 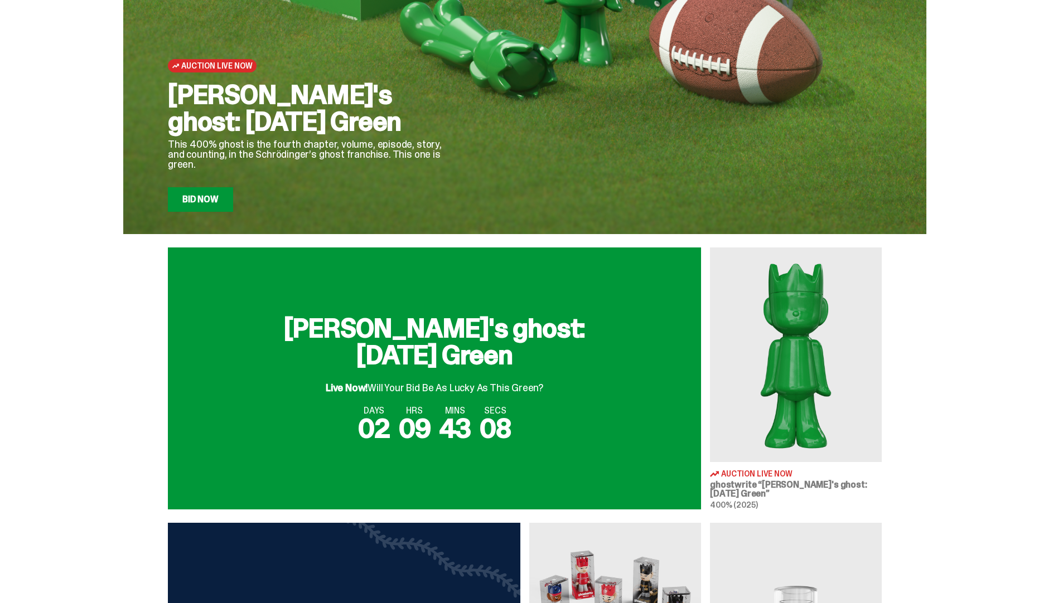 I want to click on span: MINS, so click(x=455, y=411).